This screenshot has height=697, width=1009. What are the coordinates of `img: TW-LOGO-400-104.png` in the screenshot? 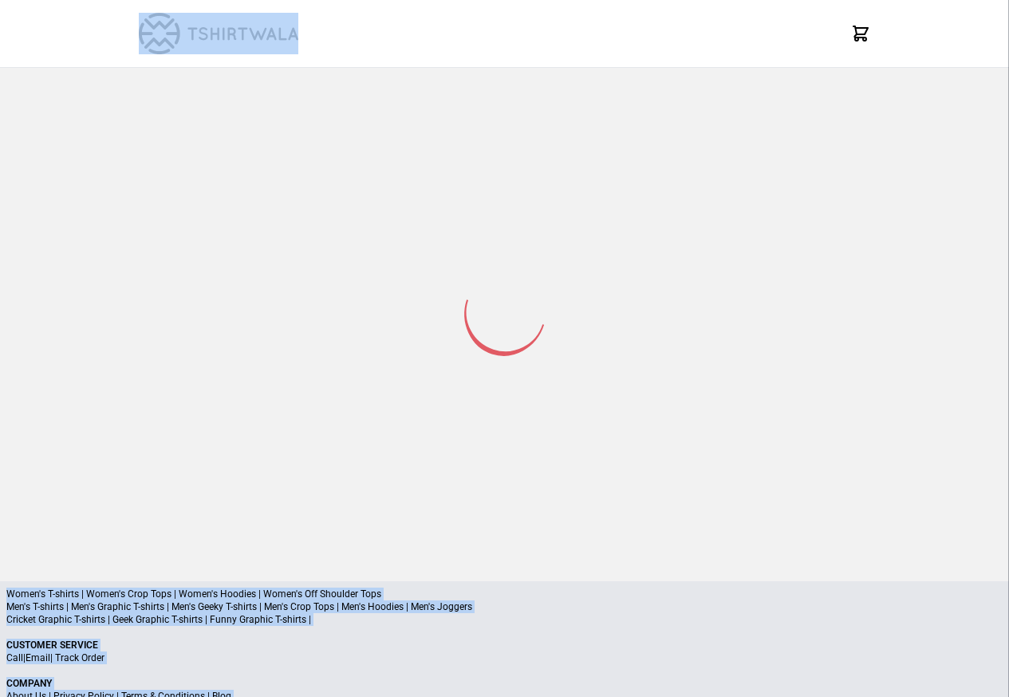 It's located at (219, 34).